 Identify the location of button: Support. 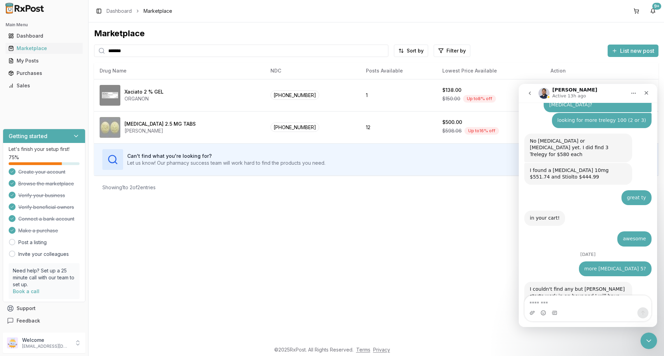
(44, 309).